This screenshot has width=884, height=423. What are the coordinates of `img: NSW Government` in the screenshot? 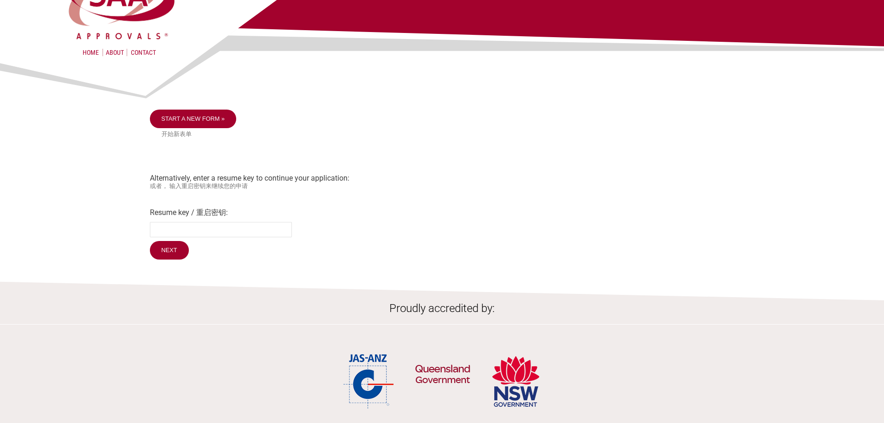 It's located at (516, 381).